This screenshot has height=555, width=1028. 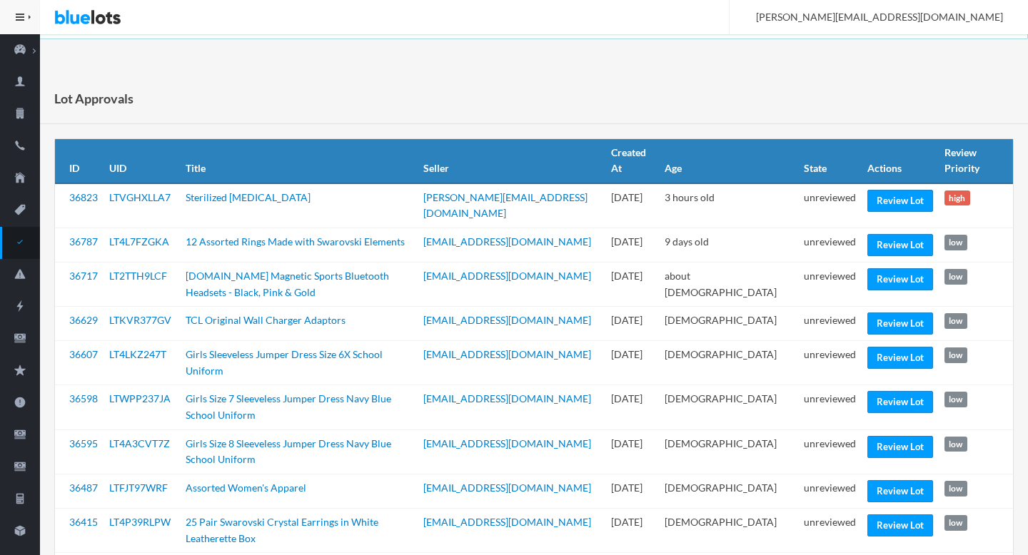 What do you see at coordinates (139, 443) in the screenshot?
I see `a: LT4A3CVT7Z` at bounding box center [139, 443].